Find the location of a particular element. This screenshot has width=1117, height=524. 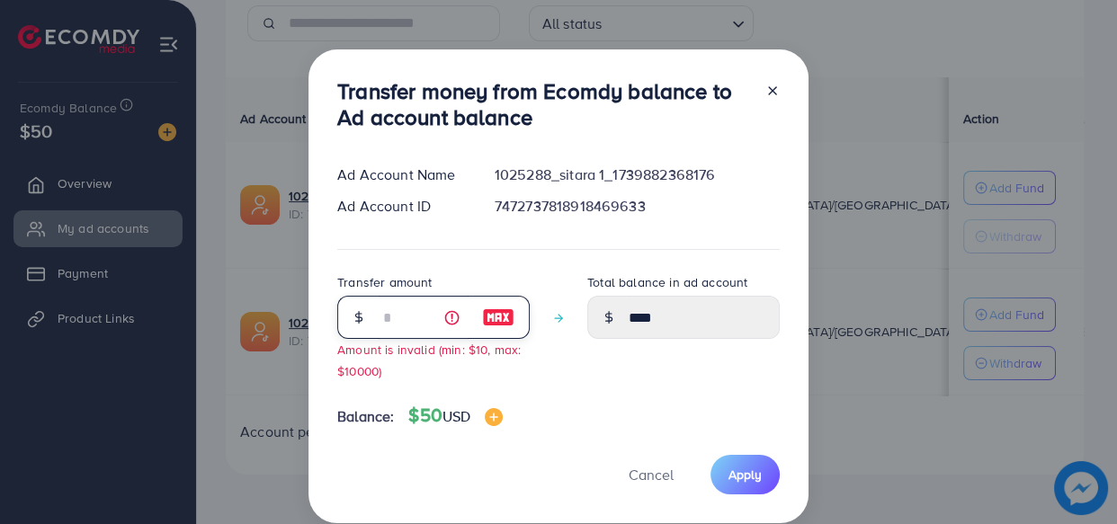

small: Amount is invalid (min: $10, max: $10000) is located at coordinates (429, 360).